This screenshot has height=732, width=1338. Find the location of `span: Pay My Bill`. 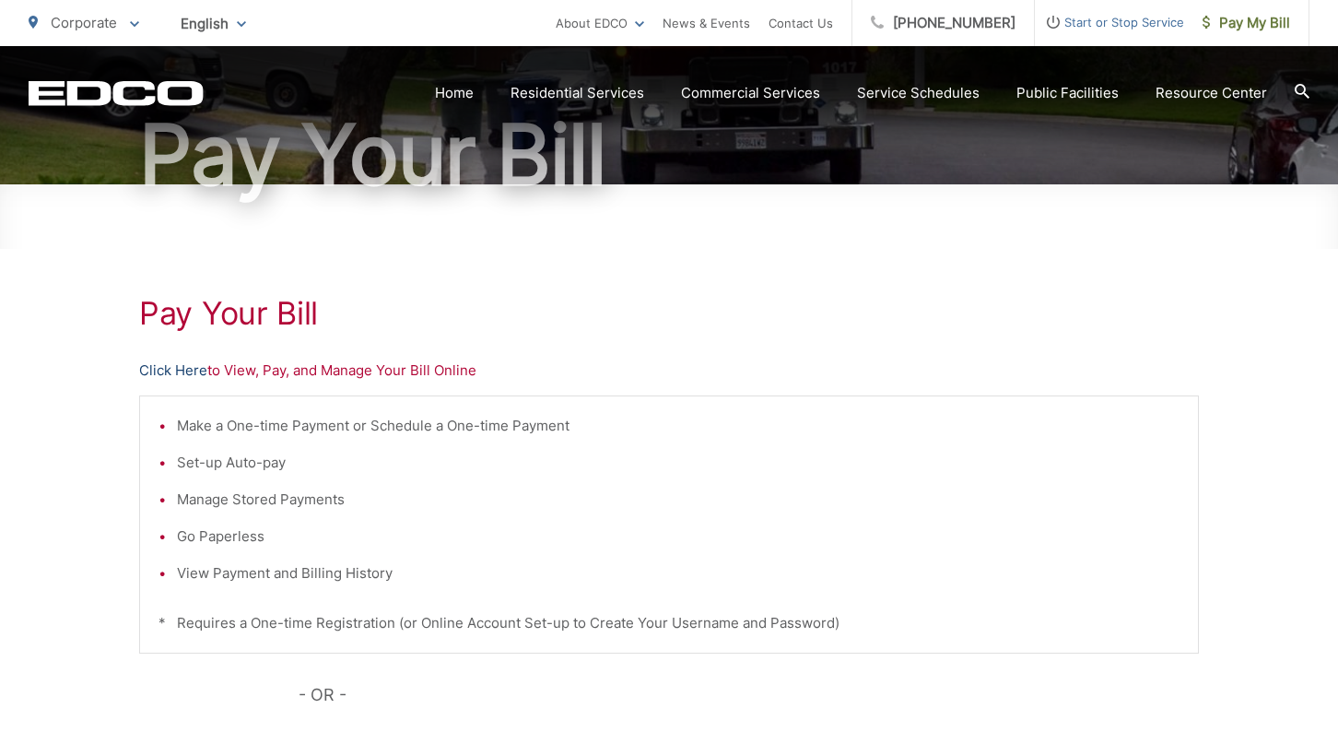

span: Pay My Bill is located at coordinates (1246, 23).